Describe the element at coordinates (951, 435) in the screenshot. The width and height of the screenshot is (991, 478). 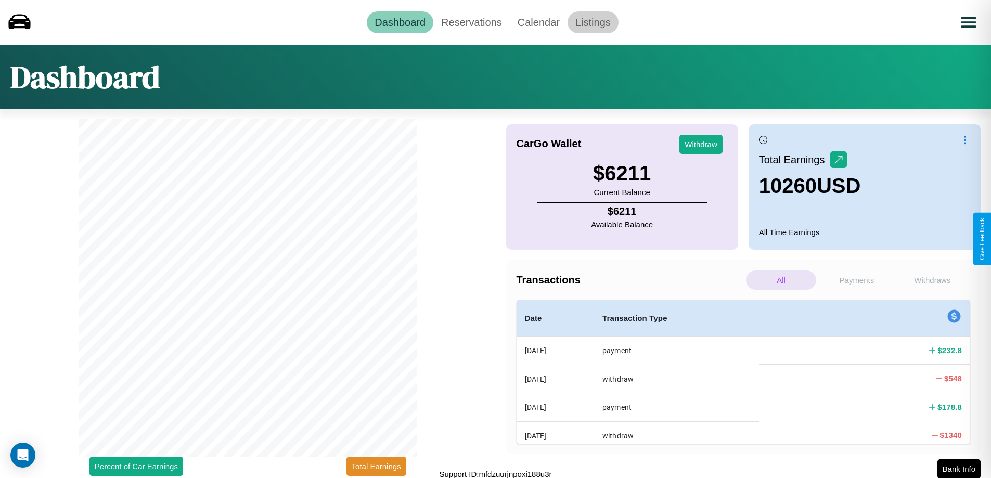
I see `h4: $ 1340` at that location.